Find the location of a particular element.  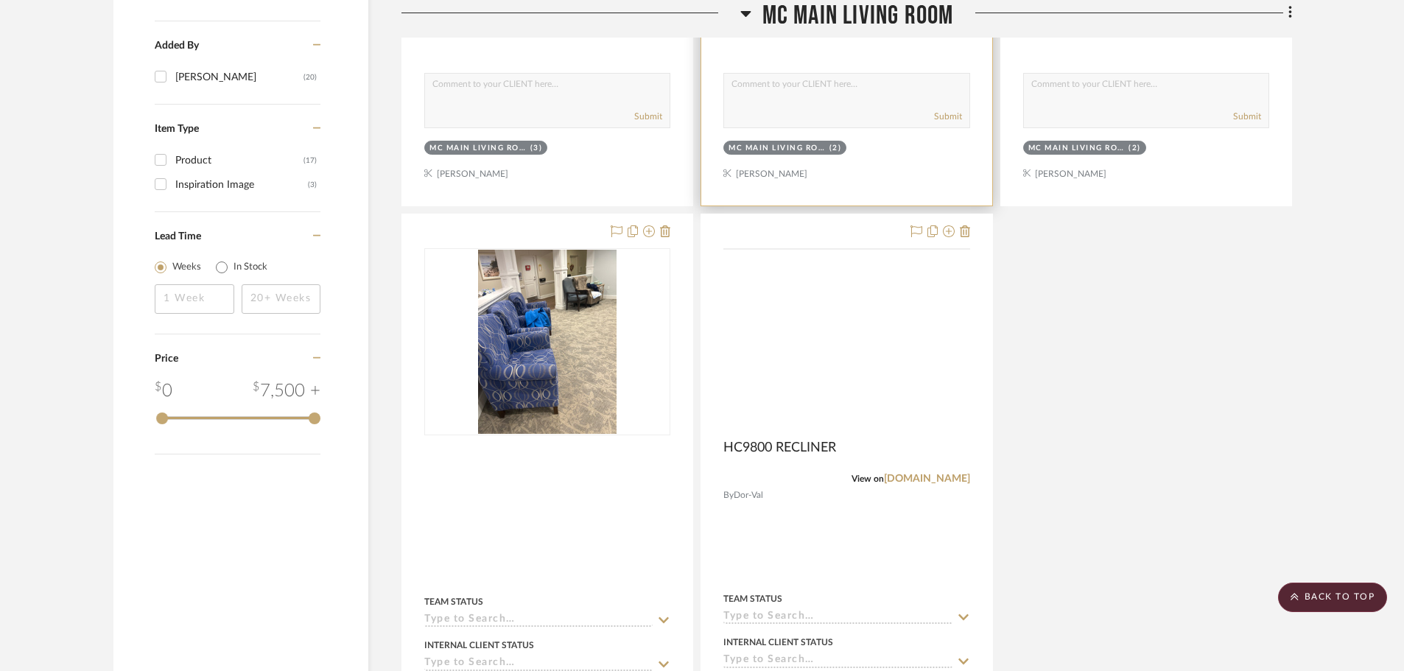

span: Dor-Val is located at coordinates (748, 495).